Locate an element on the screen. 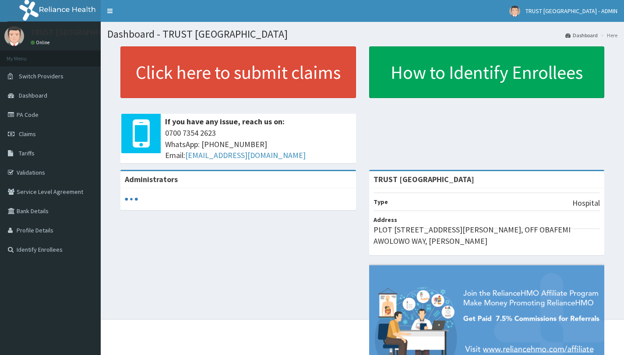 Image resolution: width=624 pixels, height=355 pixels. b: Administrators is located at coordinates (151, 179).